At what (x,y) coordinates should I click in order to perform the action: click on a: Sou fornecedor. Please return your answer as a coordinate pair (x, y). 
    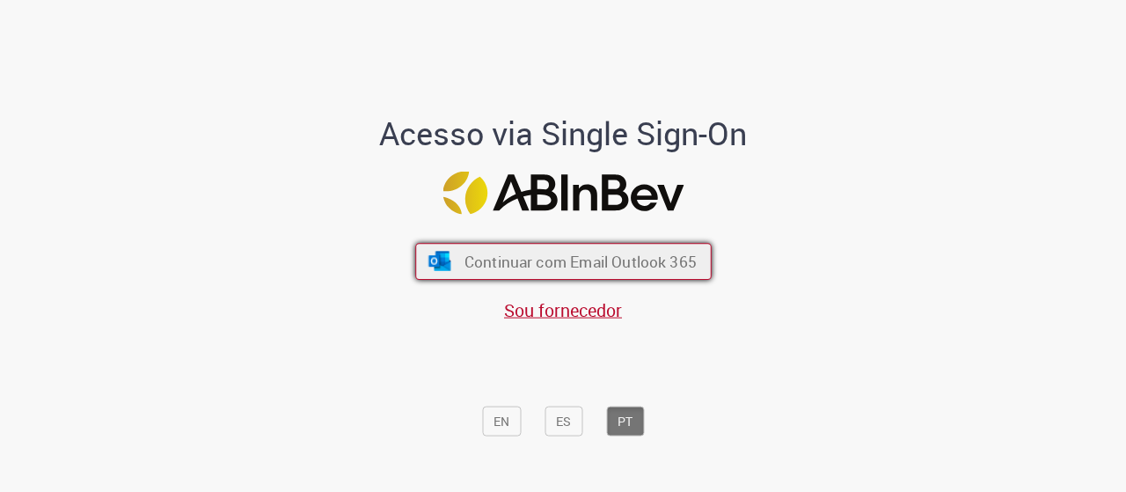
    Looking at the image, I should click on (563, 309).